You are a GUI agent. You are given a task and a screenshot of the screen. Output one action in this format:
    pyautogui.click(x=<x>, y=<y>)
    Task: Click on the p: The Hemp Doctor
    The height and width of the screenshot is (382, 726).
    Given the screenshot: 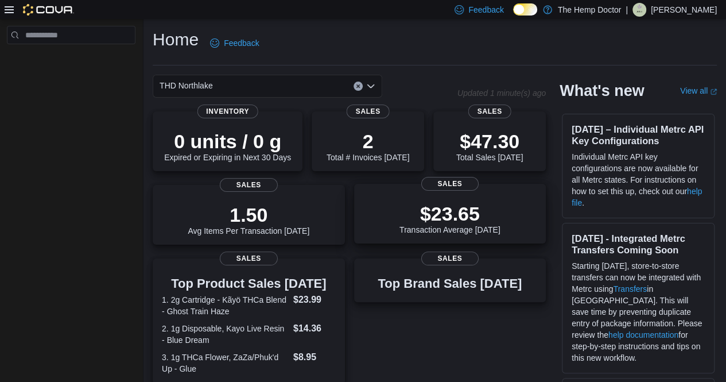 What is the action you would take?
    pyautogui.click(x=590, y=10)
    